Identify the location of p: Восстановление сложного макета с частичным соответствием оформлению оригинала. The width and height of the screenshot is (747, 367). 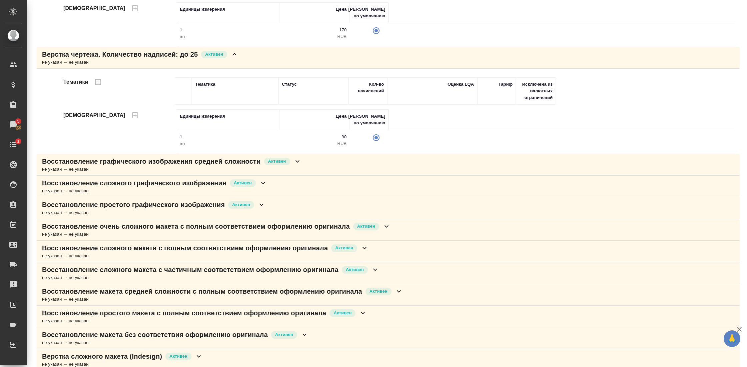
(190, 270).